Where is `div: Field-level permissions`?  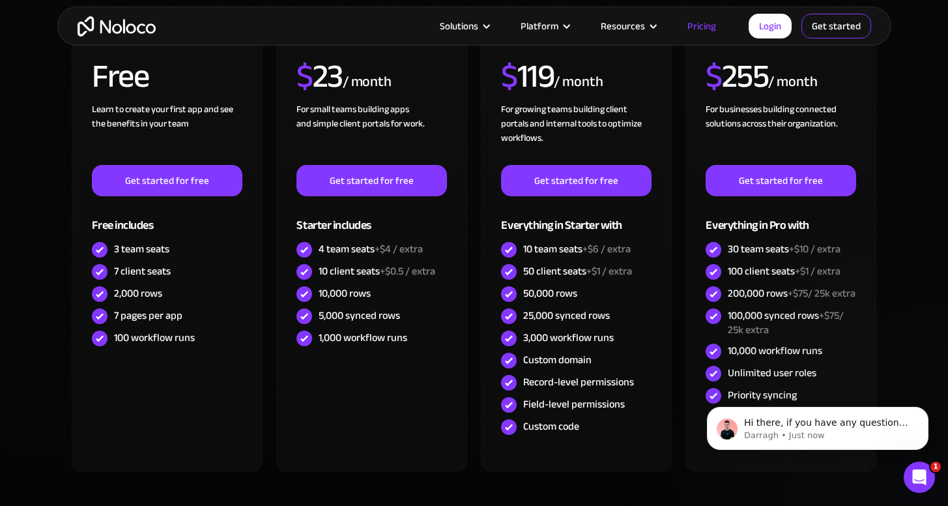 div: Field-level permissions is located at coordinates (574, 404).